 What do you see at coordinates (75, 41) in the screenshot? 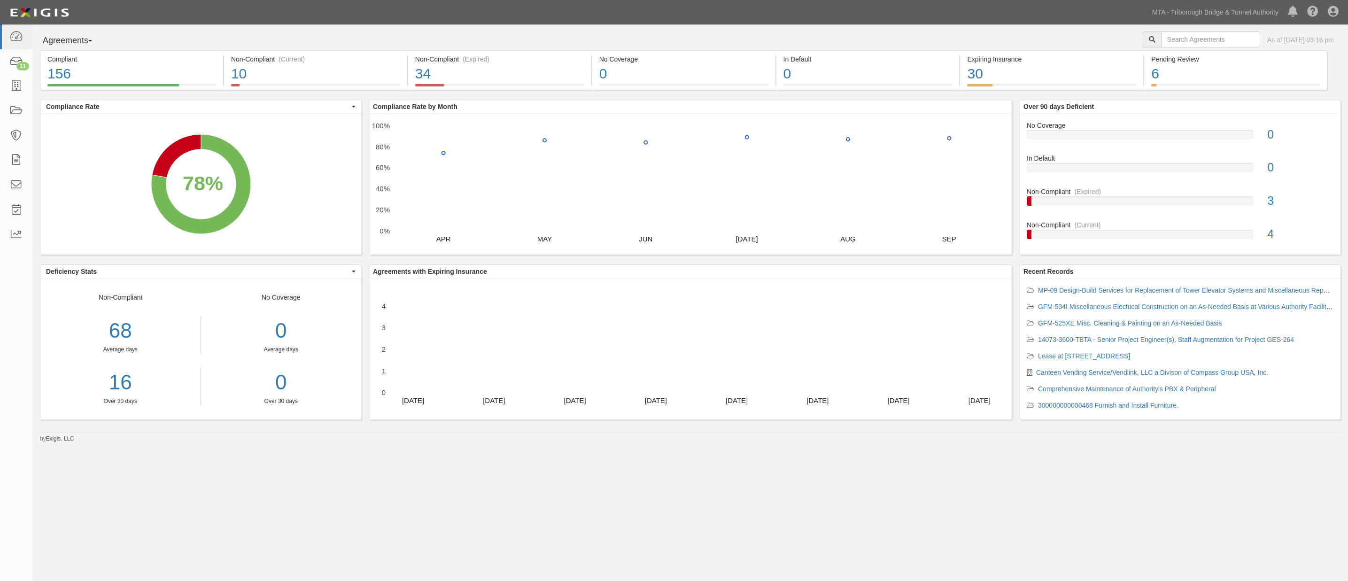
I see `button: Agreements` at bounding box center [75, 41].